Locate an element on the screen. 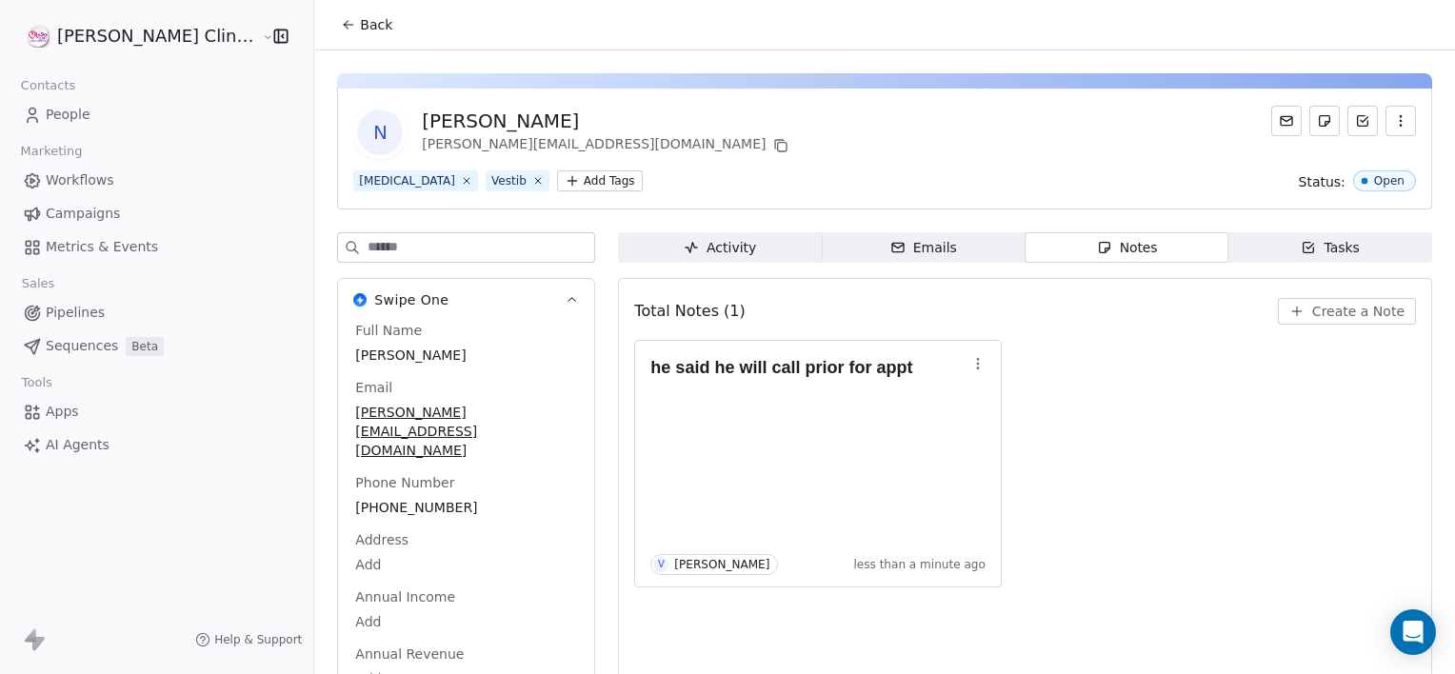  div: Tasks is located at coordinates (1330, 248).